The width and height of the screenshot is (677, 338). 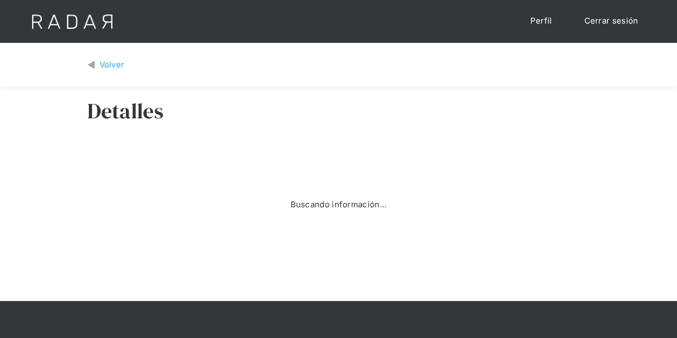 What do you see at coordinates (112, 65) in the screenshot?
I see `div: Volver` at bounding box center [112, 65].